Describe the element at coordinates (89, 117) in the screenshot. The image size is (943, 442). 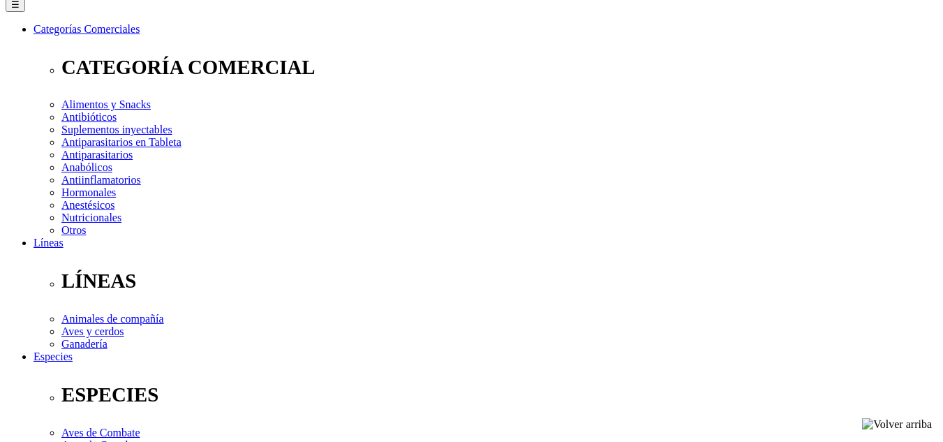
I see `a: Antibióticos` at that location.